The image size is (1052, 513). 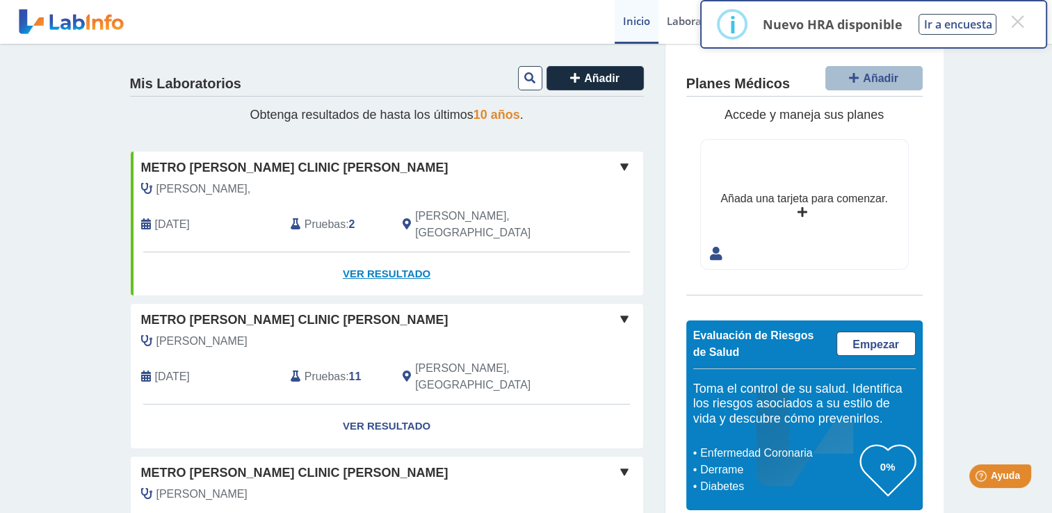 I want to click on b: 11, so click(x=355, y=376).